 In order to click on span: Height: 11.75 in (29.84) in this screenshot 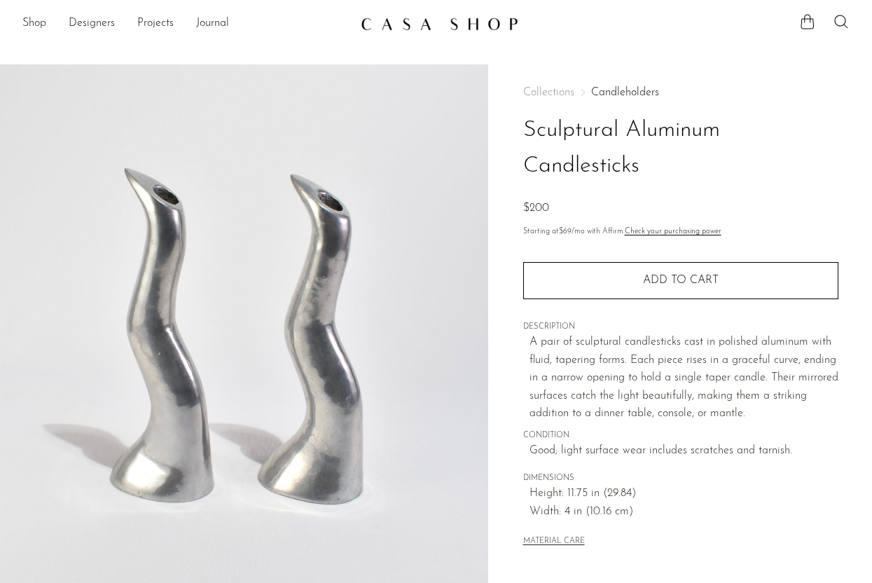, I will do `click(684, 494)`.